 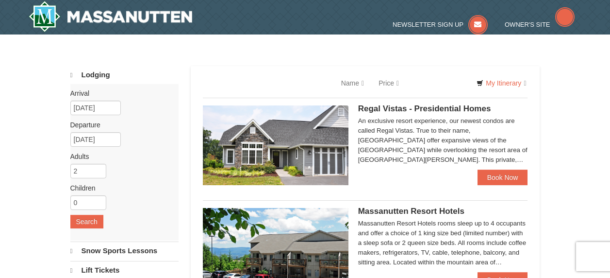 I want to click on img: 19218991-1-902409a9.jpg, so click(x=276, y=145).